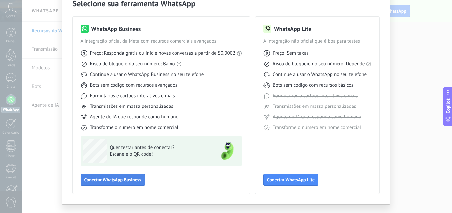 Image resolution: width=452 pixels, height=213 pixels. I want to click on button: Conectar WhatsApp Lite, so click(290, 180).